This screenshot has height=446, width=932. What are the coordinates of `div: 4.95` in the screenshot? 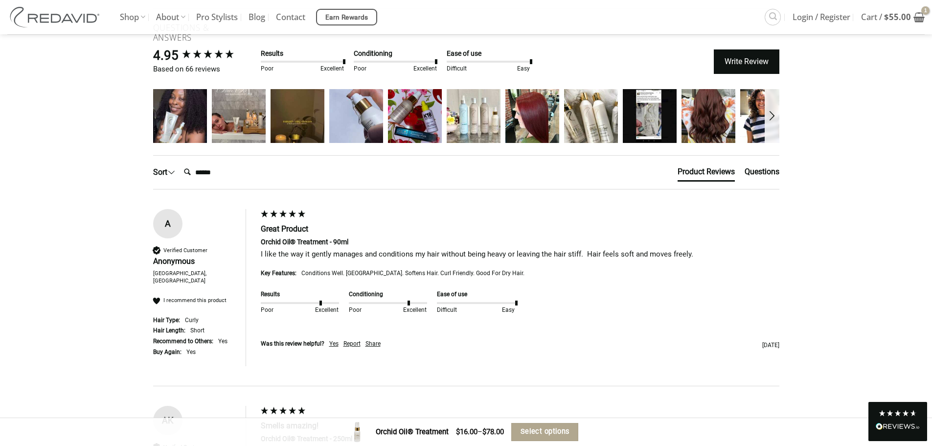 It's located at (166, 55).